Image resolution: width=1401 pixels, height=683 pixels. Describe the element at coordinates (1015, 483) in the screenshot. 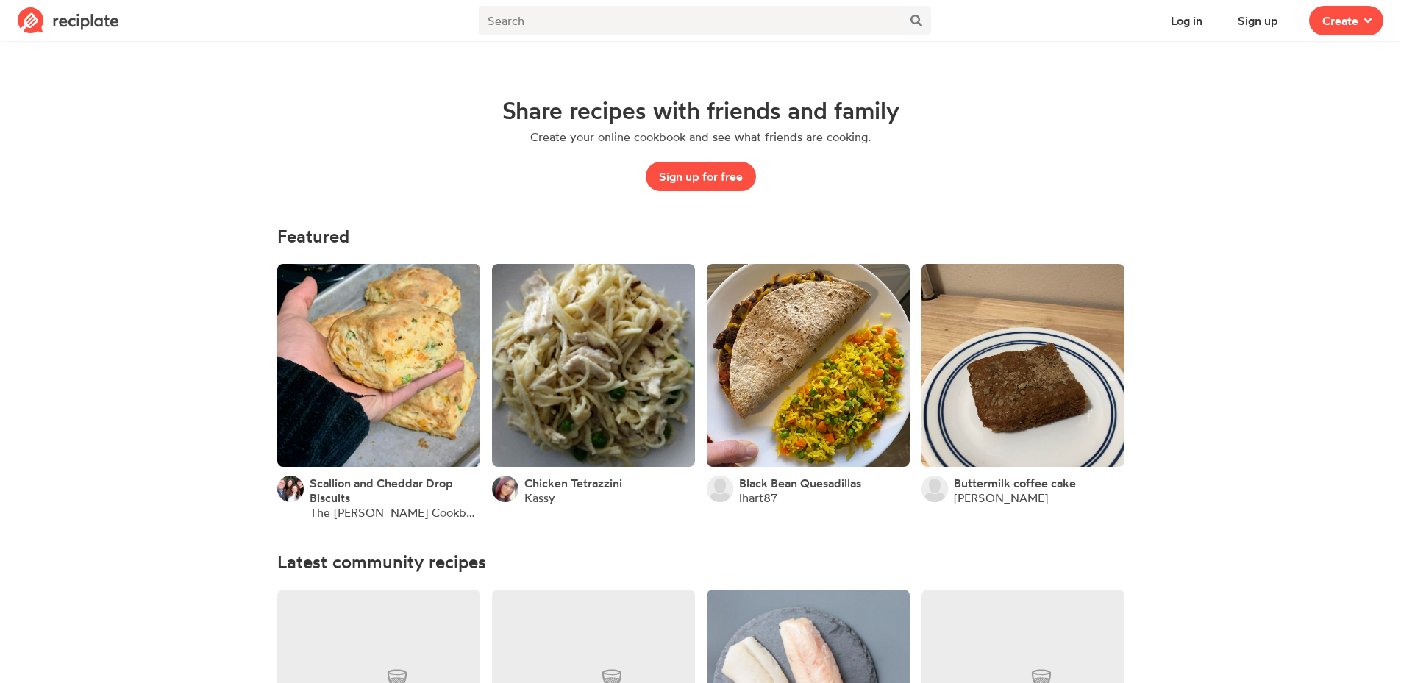

I see `span: Buttermilk coffee cake` at that location.